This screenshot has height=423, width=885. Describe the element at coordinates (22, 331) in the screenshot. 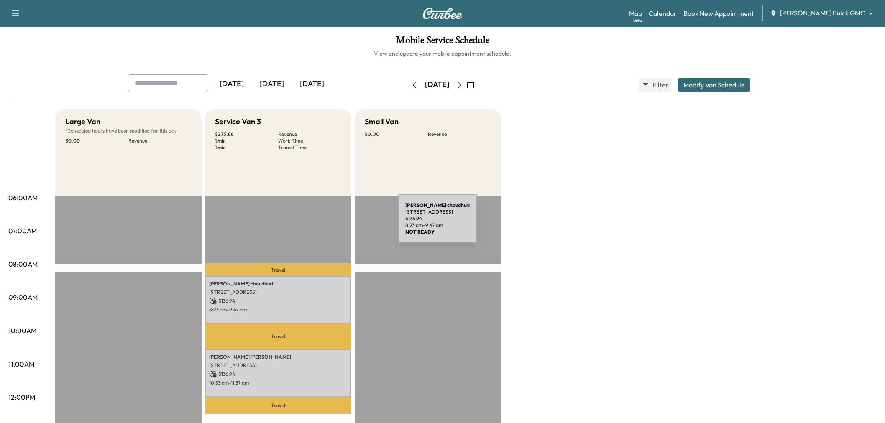

I see `p: 10:00AM` at that location.